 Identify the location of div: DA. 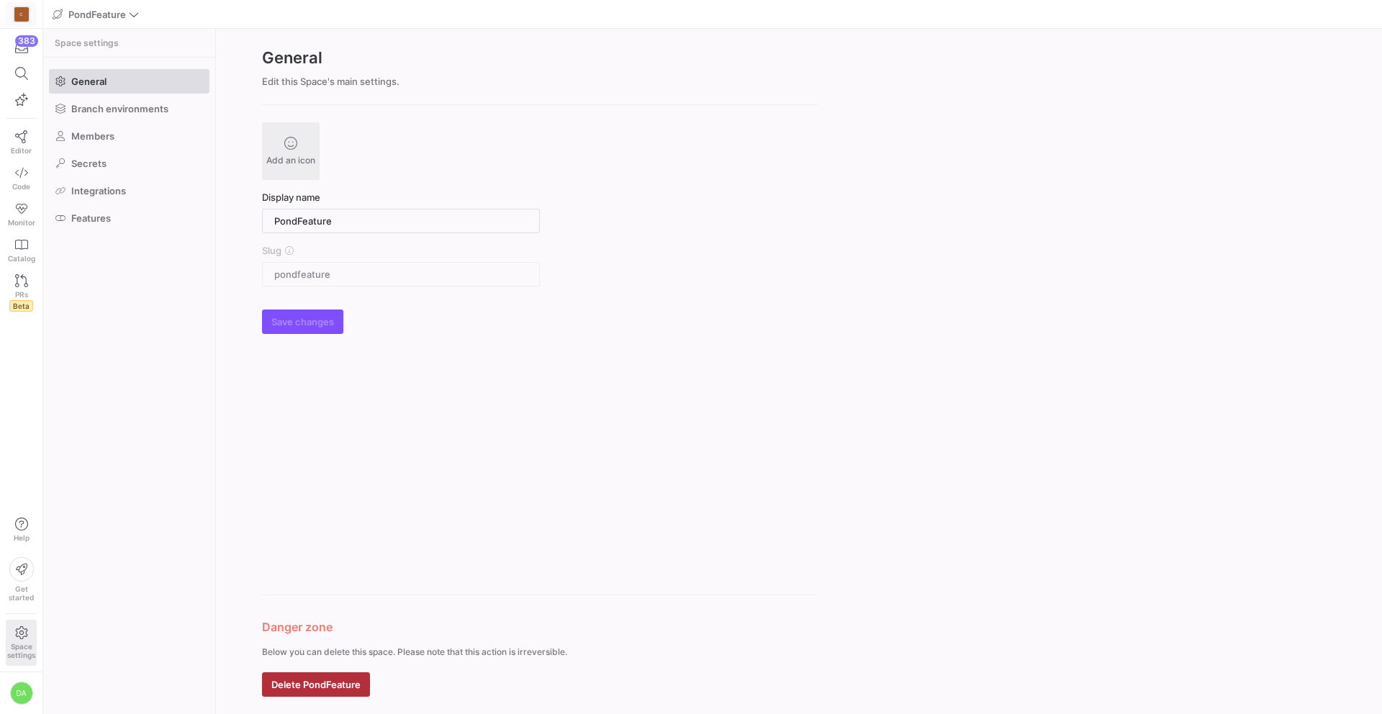
(22, 693).